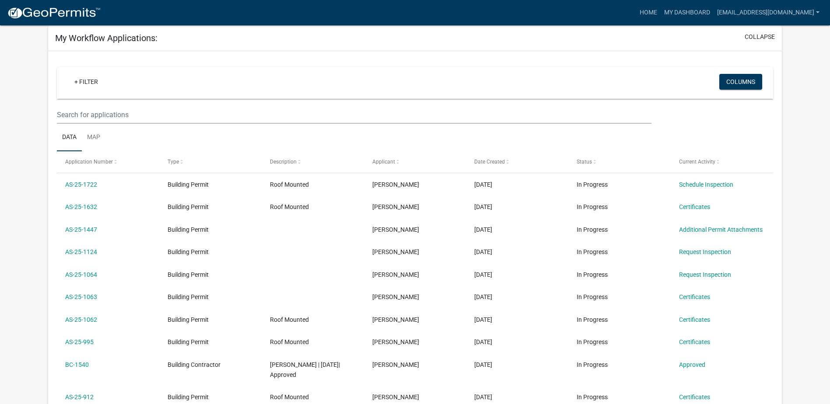  I want to click on a: AS-25-912, so click(79, 397).